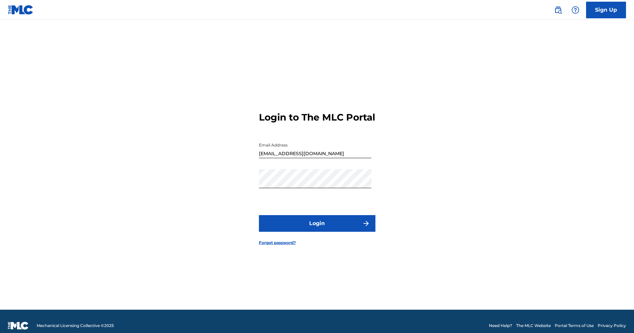  What do you see at coordinates (500, 325) in the screenshot?
I see `a: Need Help?` at bounding box center [500, 325].